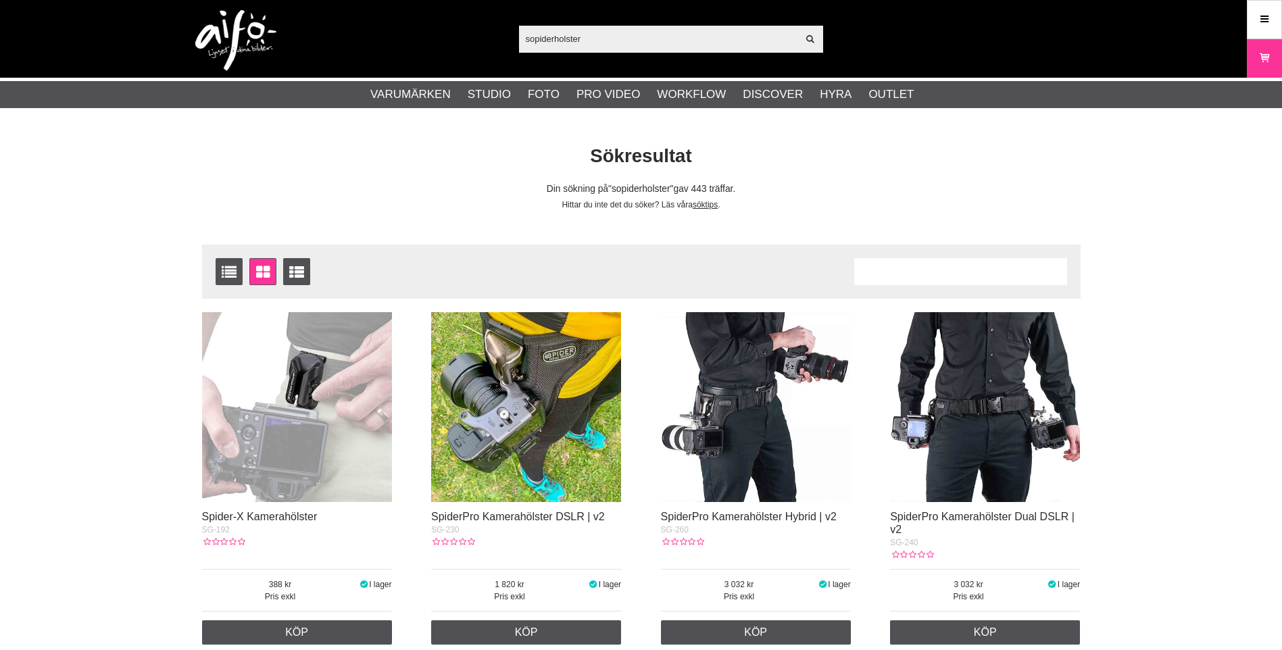  Describe the element at coordinates (544, 95) in the screenshot. I see `a: Foto` at that location.